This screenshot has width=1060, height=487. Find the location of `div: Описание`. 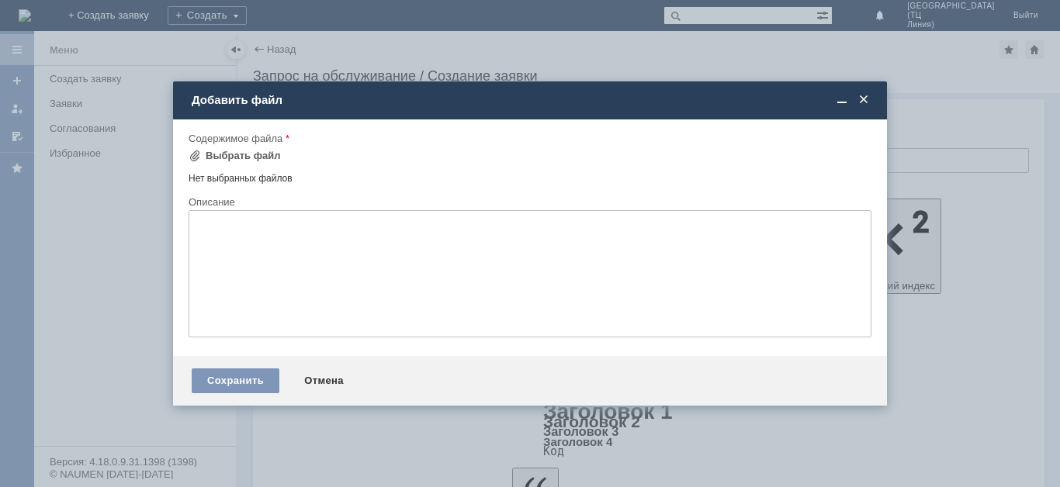

div: Описание is located at coordinates (528, 202).